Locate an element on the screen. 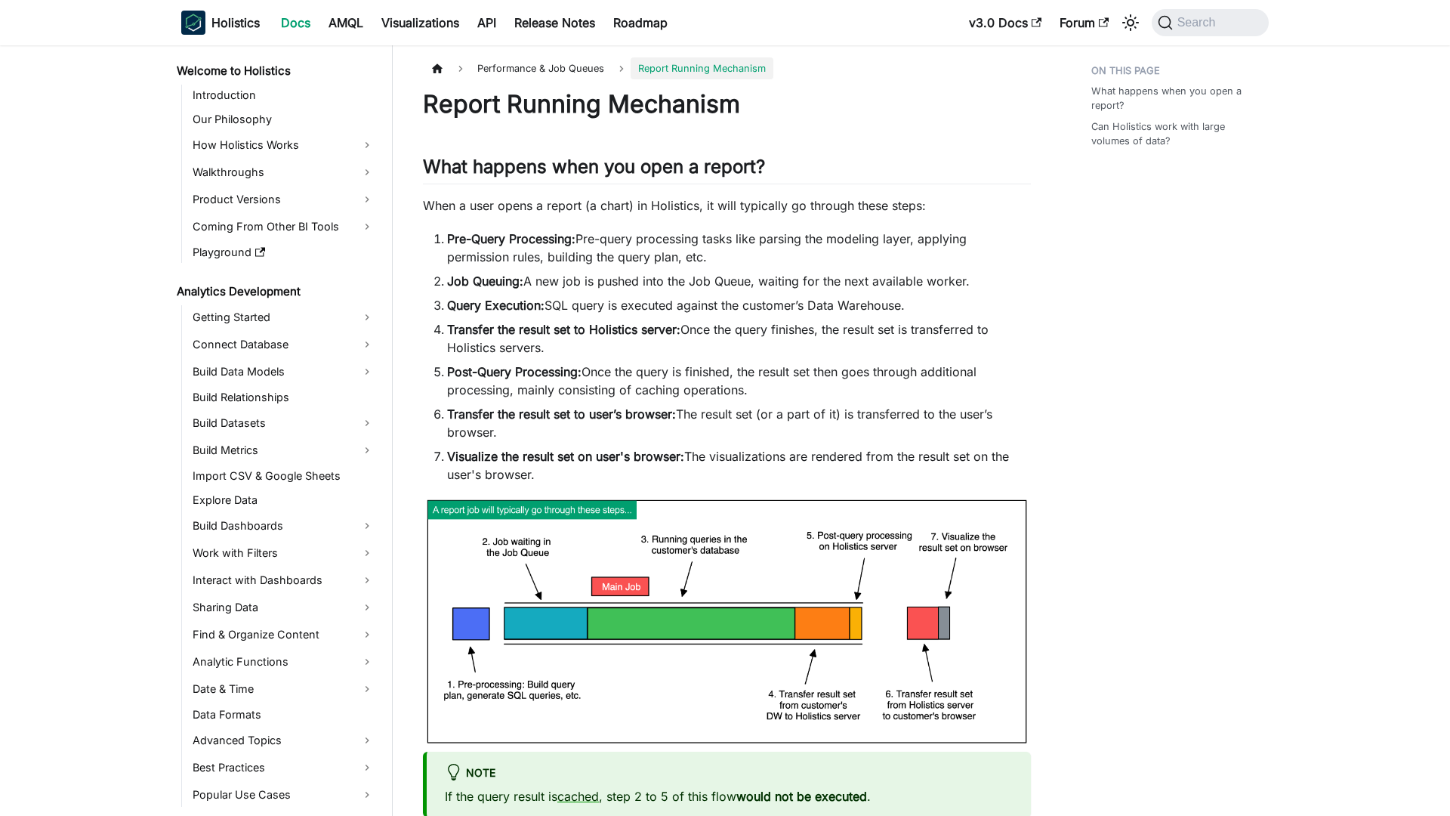 This screenshot has height=816, width=1450. a: Best Practices is located at coordinates (283, 767).